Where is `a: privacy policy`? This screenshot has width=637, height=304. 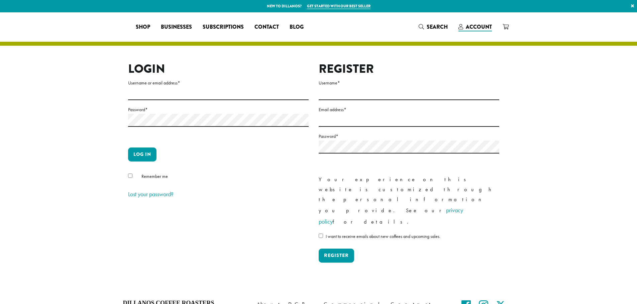
a: privacy policy is located at coordinates (391, 216).